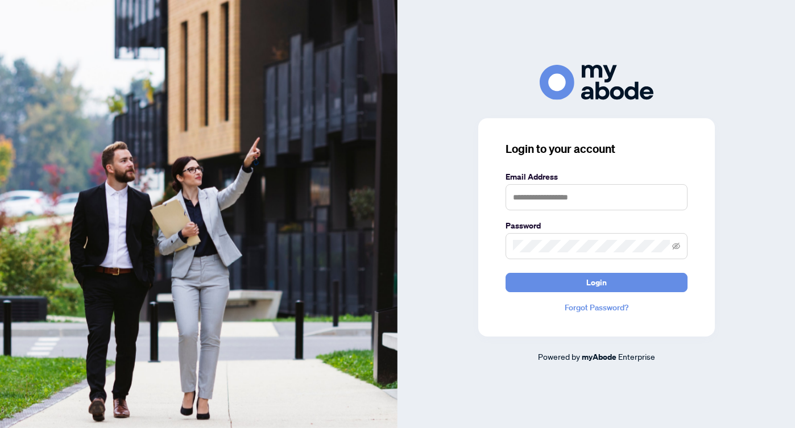 Image resolution: width=795 pixels, height=428 pixels. Describe the element at coordinates (597, 283) in the screenshot. I see `span: Login` at that location.